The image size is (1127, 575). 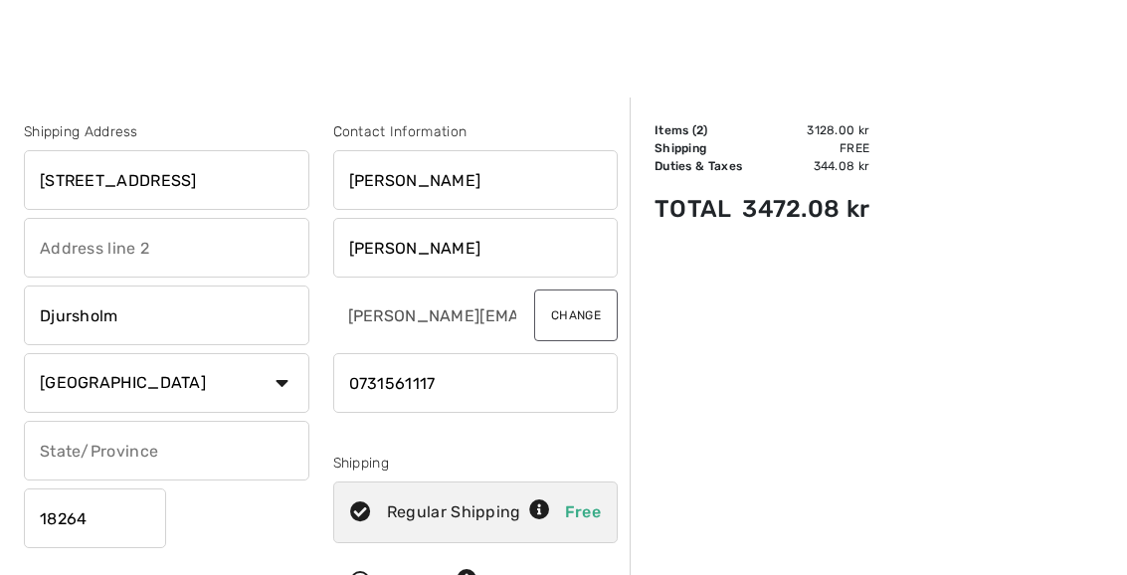 I want to click on div: Shipping Address, so click(x=166, y=131).